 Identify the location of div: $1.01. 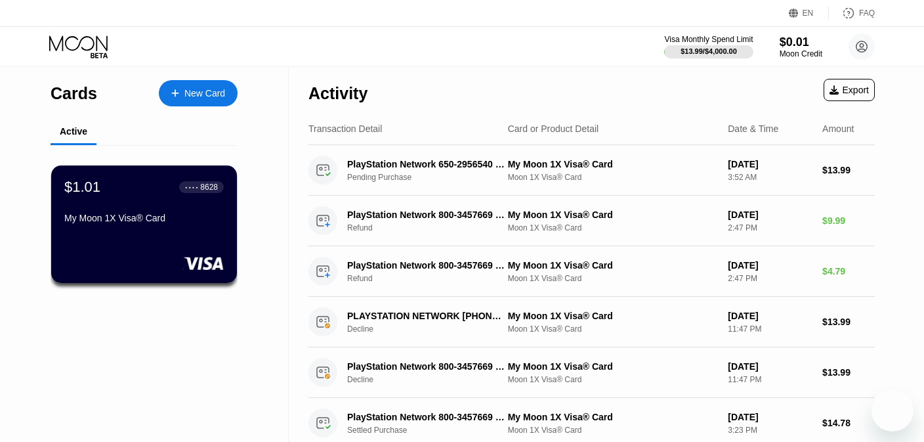
(82, 187).